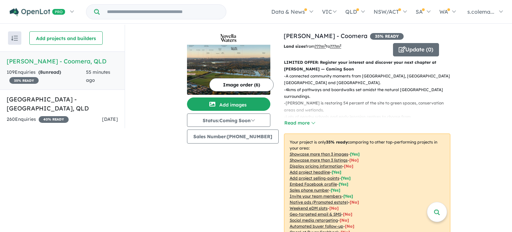  Describe the element at coordinates (66, 38) in the screenshot. I see `button: Add projects and builders` at that location.